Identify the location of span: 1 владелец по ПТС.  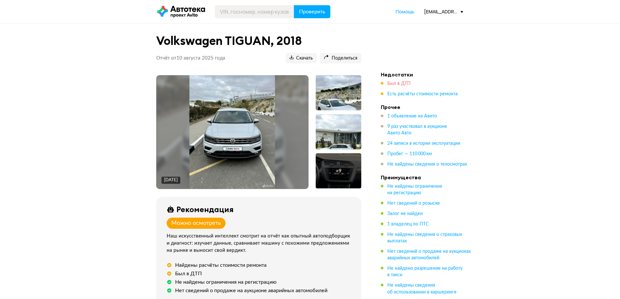
(408, 224).